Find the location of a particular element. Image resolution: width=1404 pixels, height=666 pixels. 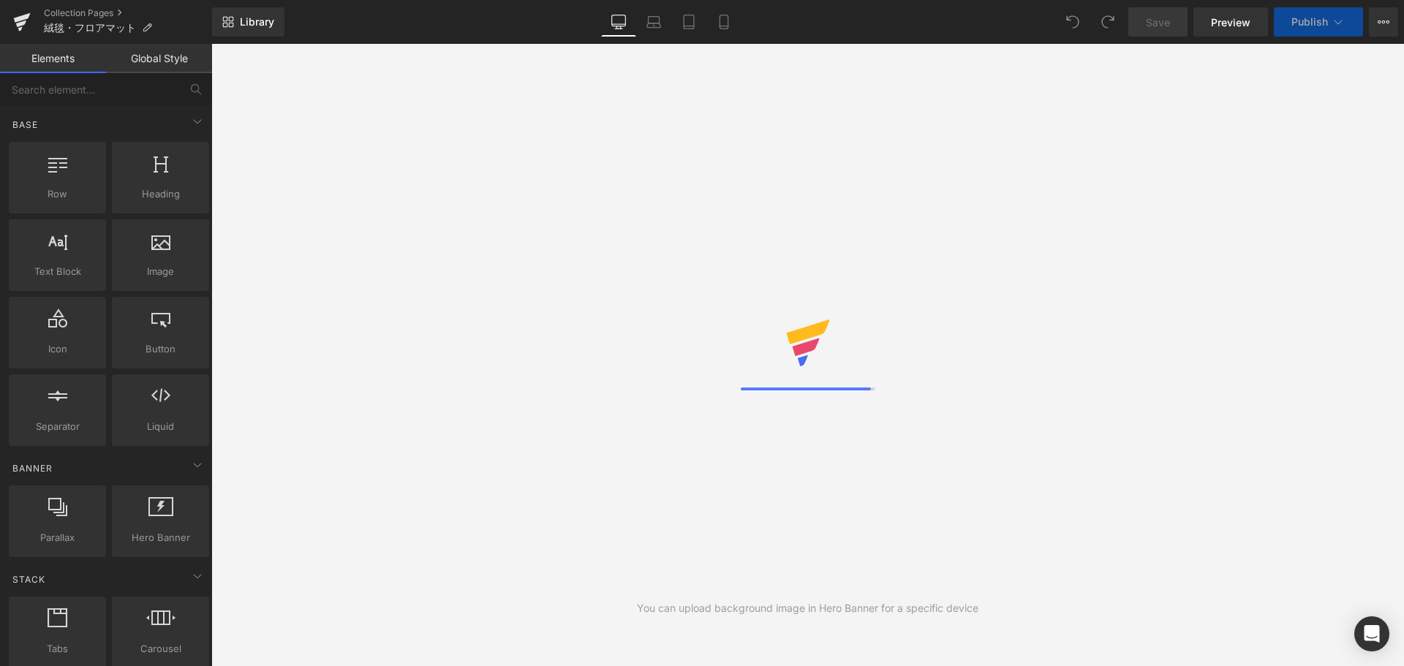

div: You can upload background image in Hero Banner for a specific device is located at coordinates (807, 609).